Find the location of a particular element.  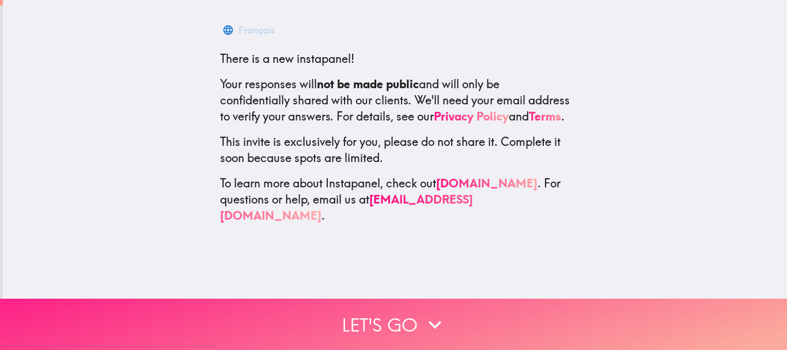

p: Your responses will and will only be confidentially shared with our clients. We'll need your emai... is located at coordinates (395, 100).